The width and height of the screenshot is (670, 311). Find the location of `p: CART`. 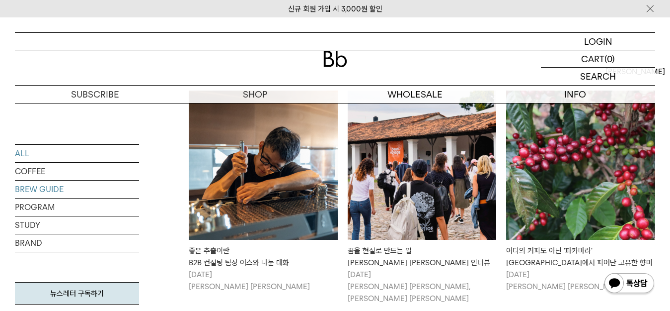

p: CART is located at coordinates (593, 59).